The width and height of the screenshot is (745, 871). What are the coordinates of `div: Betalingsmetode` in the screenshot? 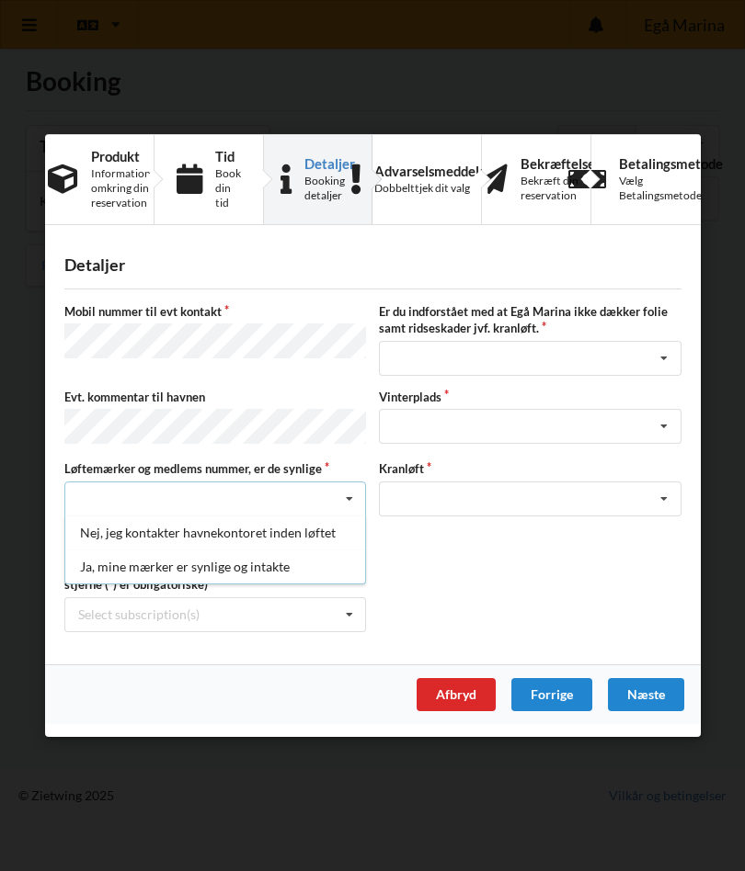 It's located at (670, 164).